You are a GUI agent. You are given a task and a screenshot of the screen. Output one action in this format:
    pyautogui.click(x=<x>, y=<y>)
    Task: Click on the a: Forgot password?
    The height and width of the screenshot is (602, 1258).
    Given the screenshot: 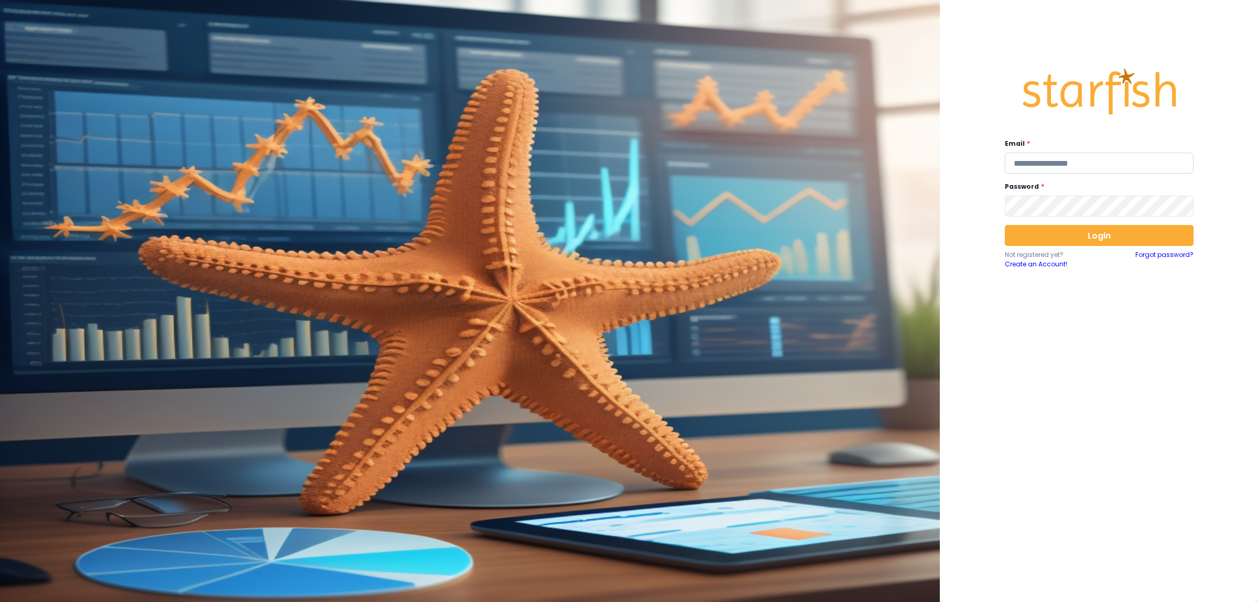 What is the action you would take?
    pyautogui.click(x=1164, y=259)
    